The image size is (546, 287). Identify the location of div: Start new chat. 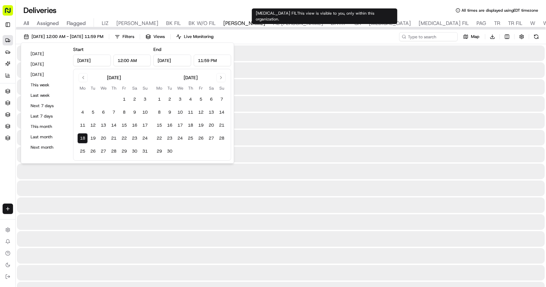
(68, 65).